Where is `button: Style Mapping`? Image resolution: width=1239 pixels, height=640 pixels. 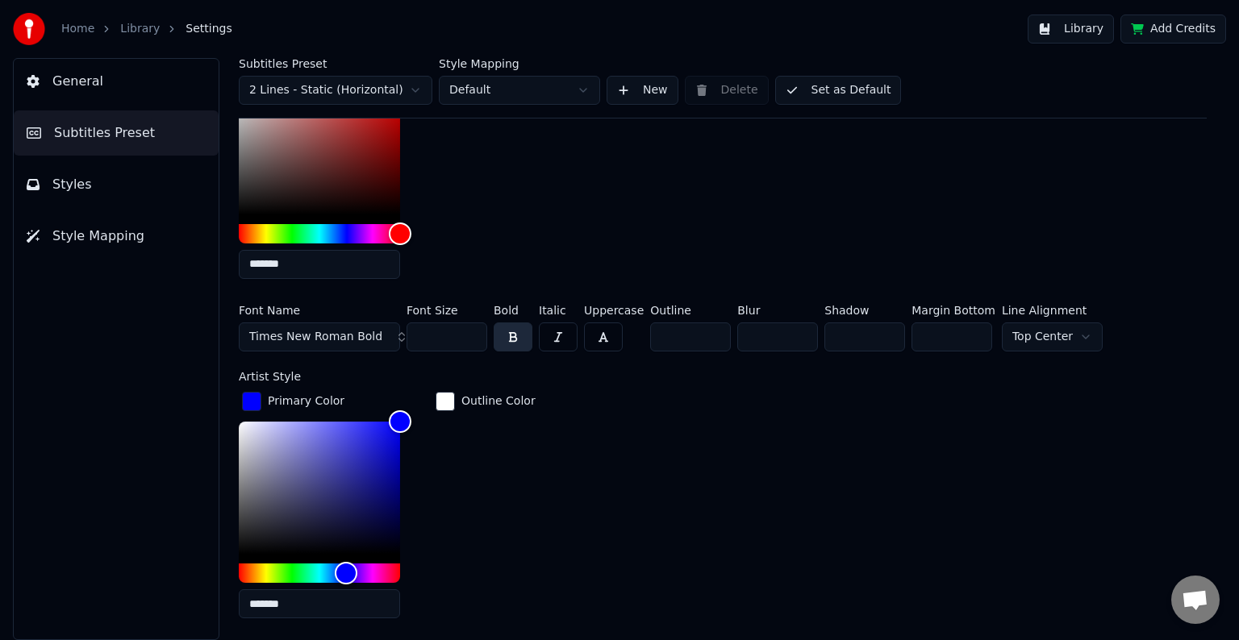 button: Style Mapping is located at coordinates (116, 236).